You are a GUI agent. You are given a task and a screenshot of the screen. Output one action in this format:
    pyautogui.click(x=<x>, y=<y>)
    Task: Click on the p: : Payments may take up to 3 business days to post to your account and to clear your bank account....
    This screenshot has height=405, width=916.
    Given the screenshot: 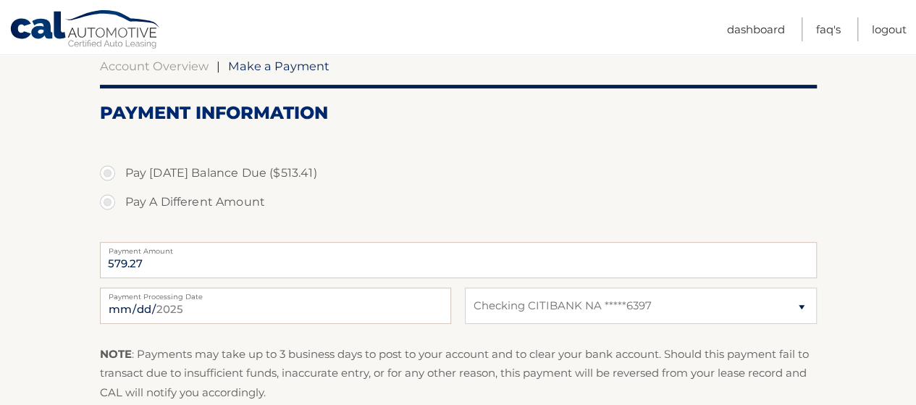 What is the action you would take?
    pyautogui.click(x=458, y=373)
    